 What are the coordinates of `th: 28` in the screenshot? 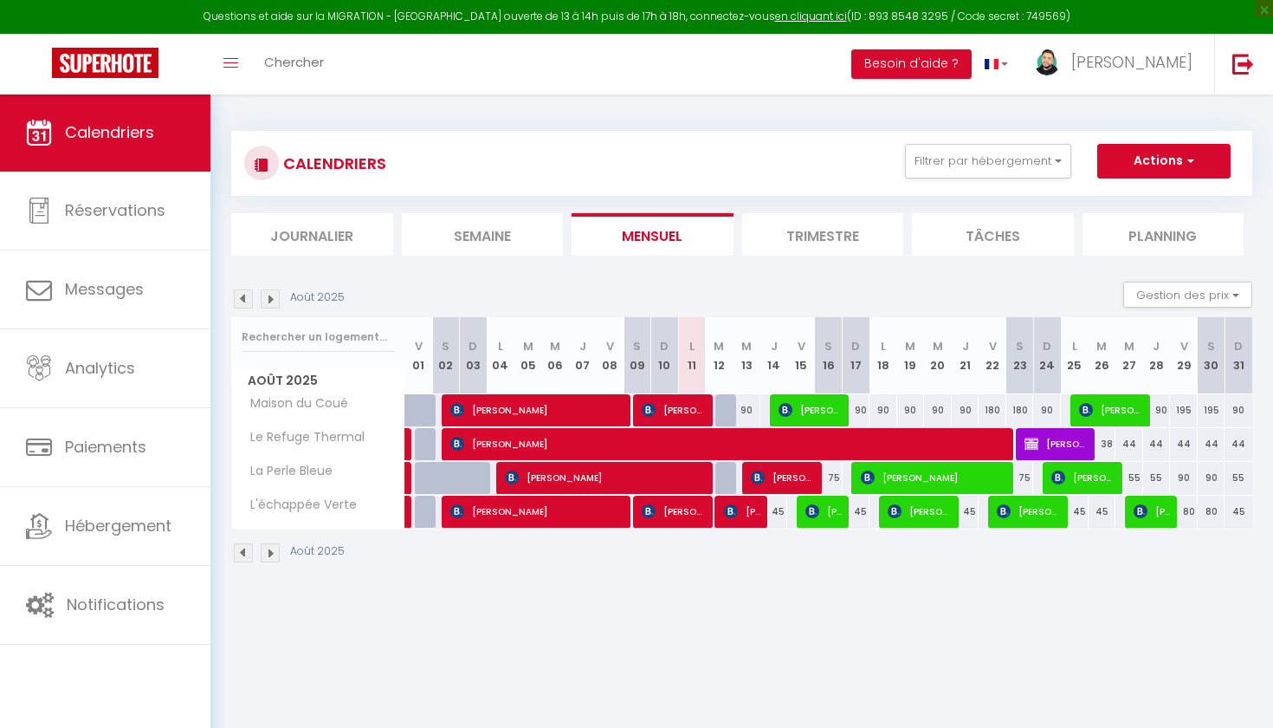 It's located at (1157, 355).